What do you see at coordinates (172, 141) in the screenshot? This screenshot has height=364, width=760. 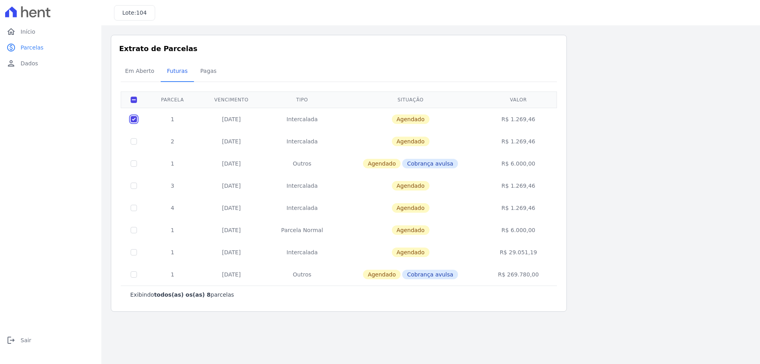 I see `td: 2` at bounding box center [172, 141].